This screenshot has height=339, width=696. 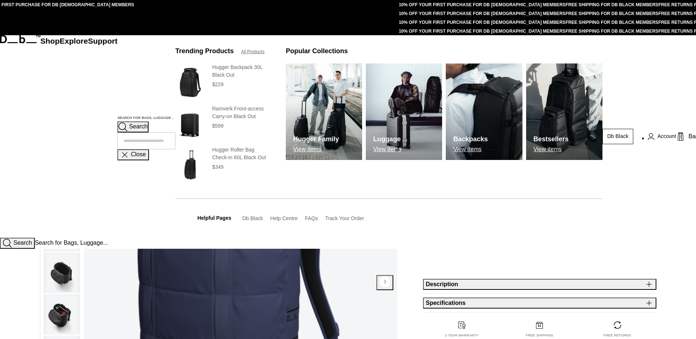 What do you see at coordinates (146, 118) in the screenshot?
I see `label: Search for Bags, Luggage...` at bounding box center [146, 118].